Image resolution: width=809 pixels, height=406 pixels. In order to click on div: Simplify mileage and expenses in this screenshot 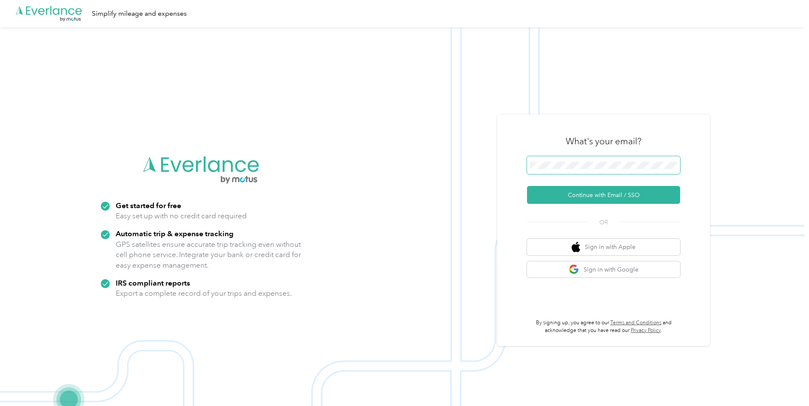, I will do `click(139, 14)`.